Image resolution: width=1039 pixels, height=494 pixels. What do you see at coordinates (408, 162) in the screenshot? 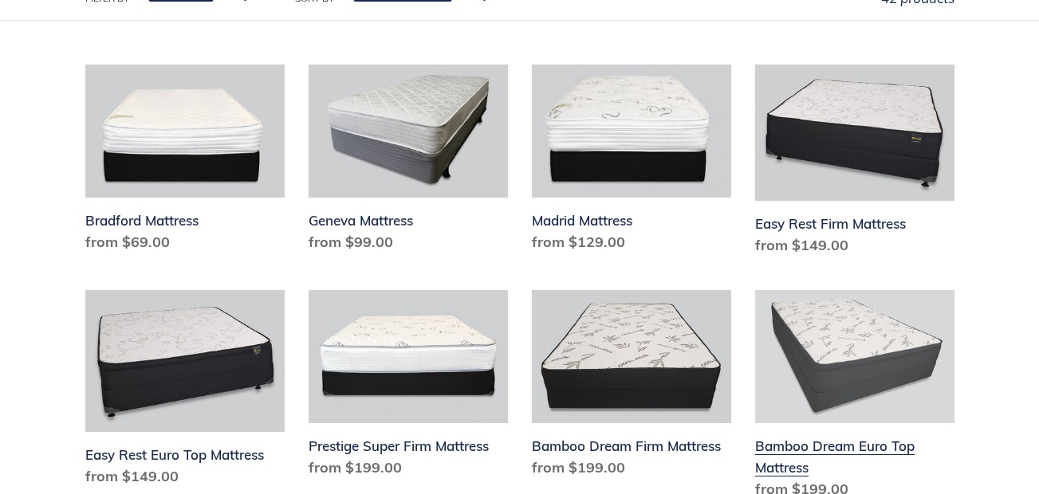
I see `a: Geneva Mattress` at bounding box center [408, 162].